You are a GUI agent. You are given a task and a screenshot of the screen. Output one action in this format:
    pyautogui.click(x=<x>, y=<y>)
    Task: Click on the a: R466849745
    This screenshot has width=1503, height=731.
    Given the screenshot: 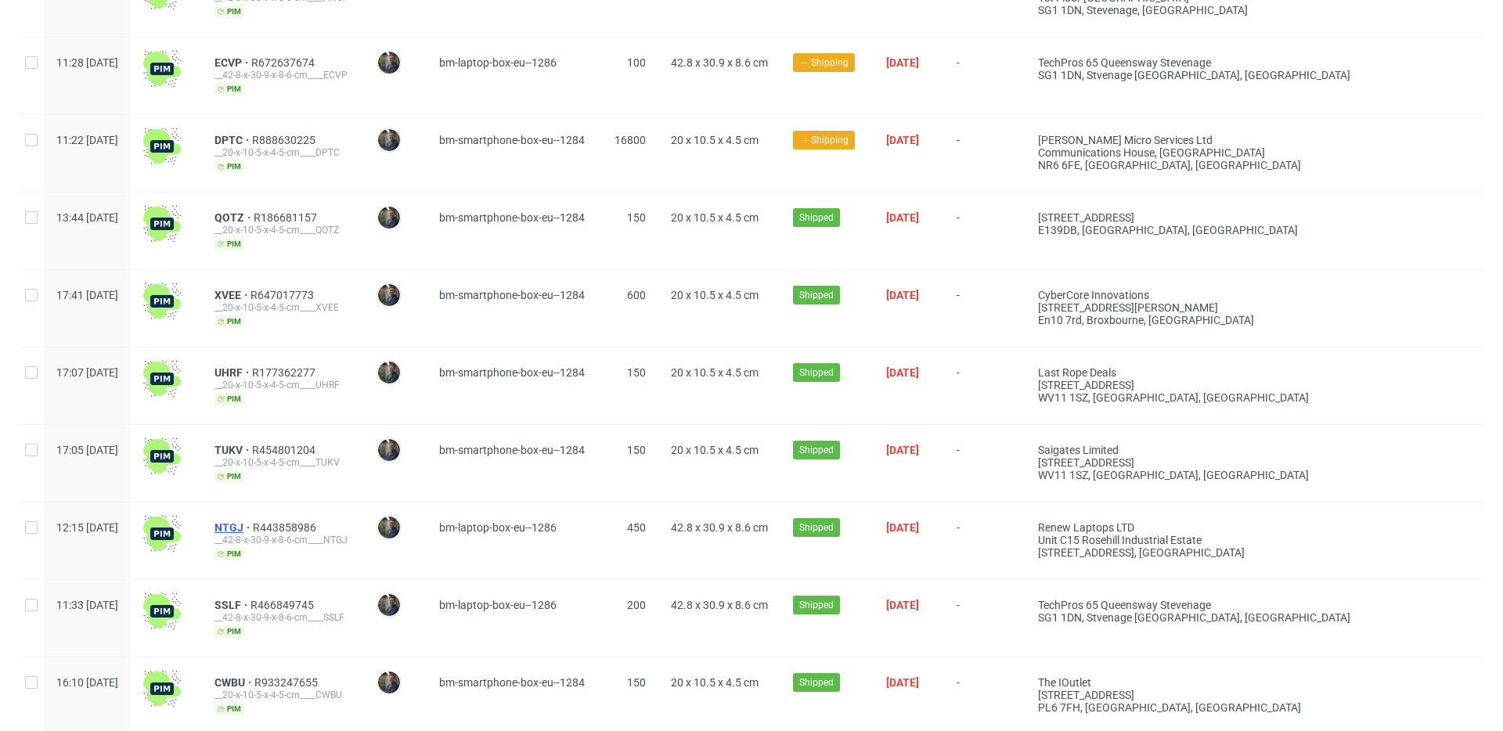 What is the action you would take?
    pyautogui.click(x=283, y=605)
    